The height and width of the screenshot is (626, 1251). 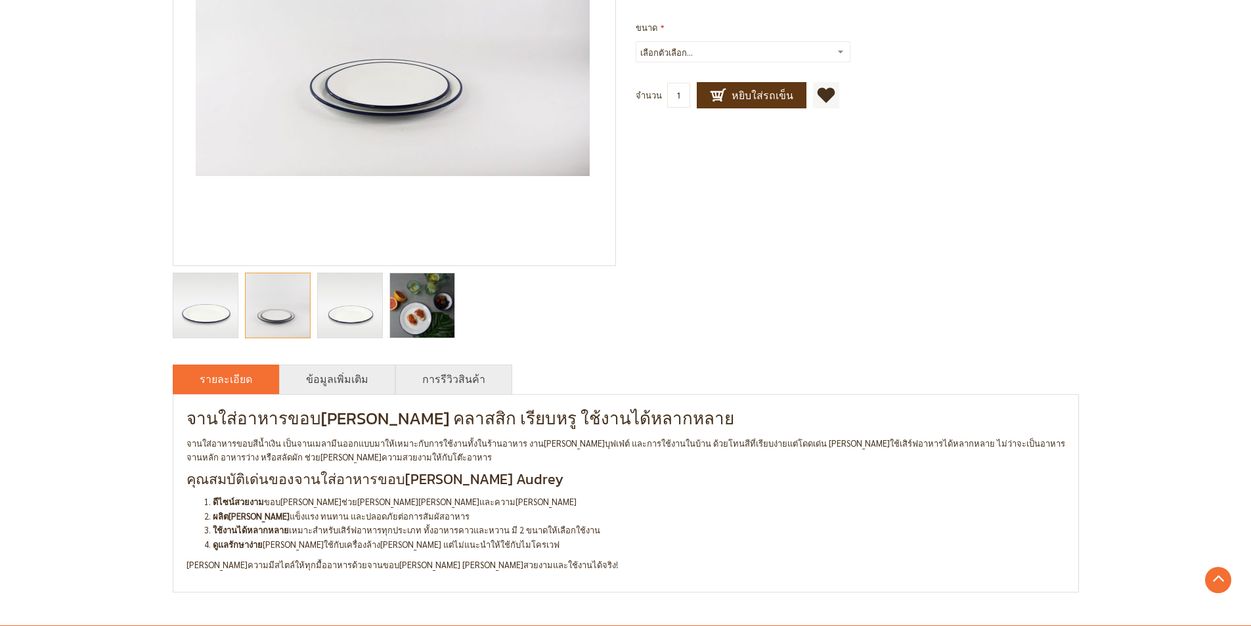 What do you see at coordinates (238, 501) in the screenshot?
I see `strong: ดีไซน์สวยงาม` at bounding box center [238, 501].